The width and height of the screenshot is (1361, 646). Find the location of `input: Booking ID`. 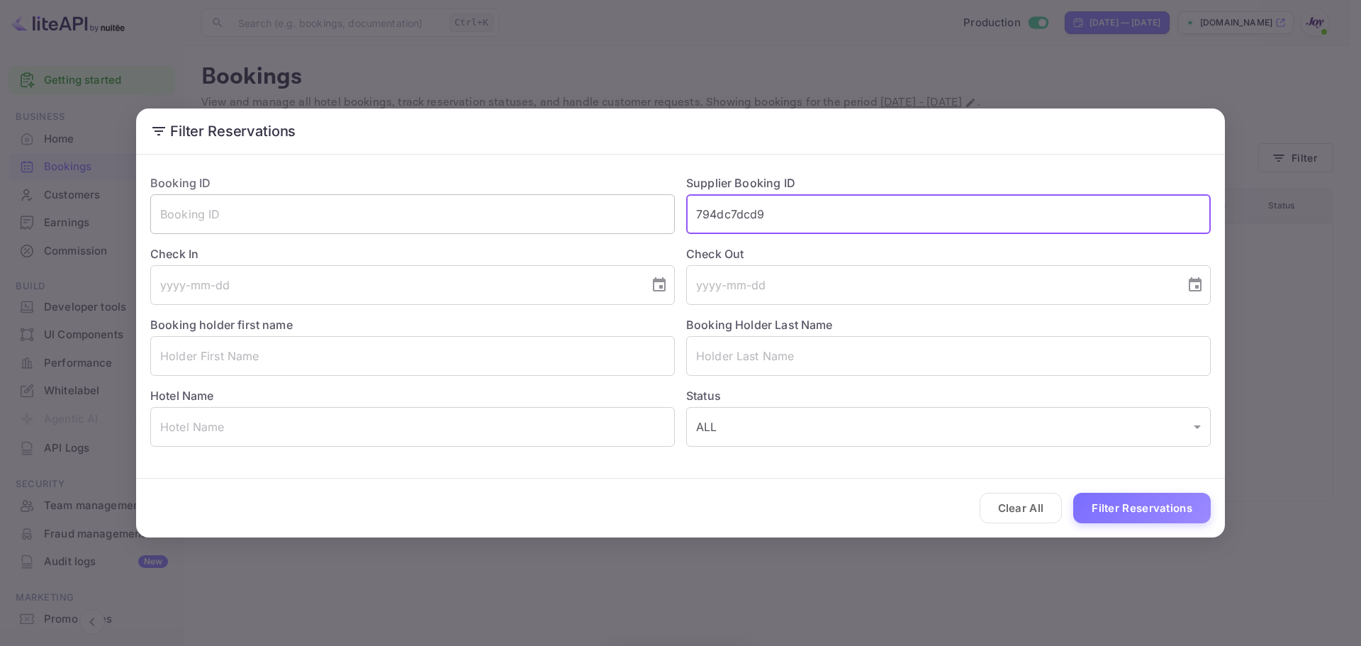

input: Booking ID is located at coordinates (412, 214).